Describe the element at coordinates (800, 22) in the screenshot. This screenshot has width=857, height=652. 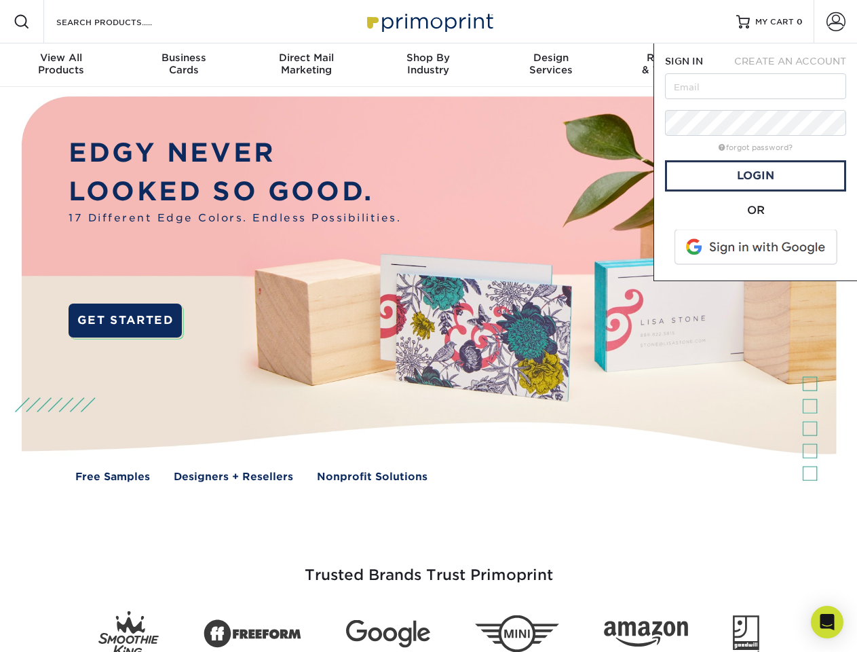
I see `span: 0` at that location.